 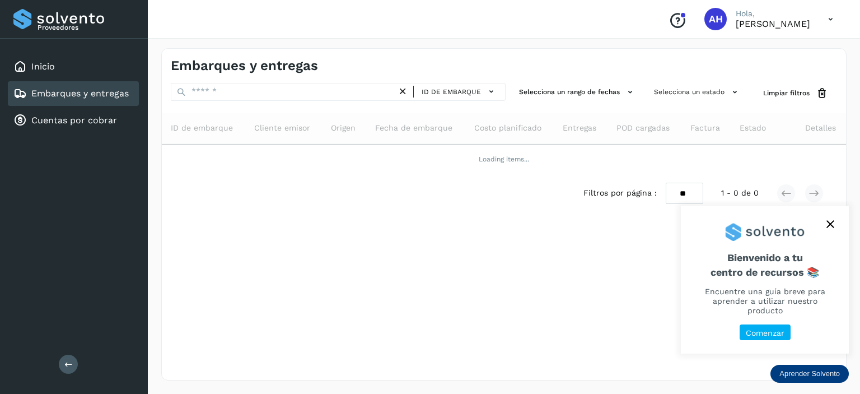 What do you see at coordinates (73, 67) in the screenshot?
I see `div: Inicio` at bounding box center [73, 67].